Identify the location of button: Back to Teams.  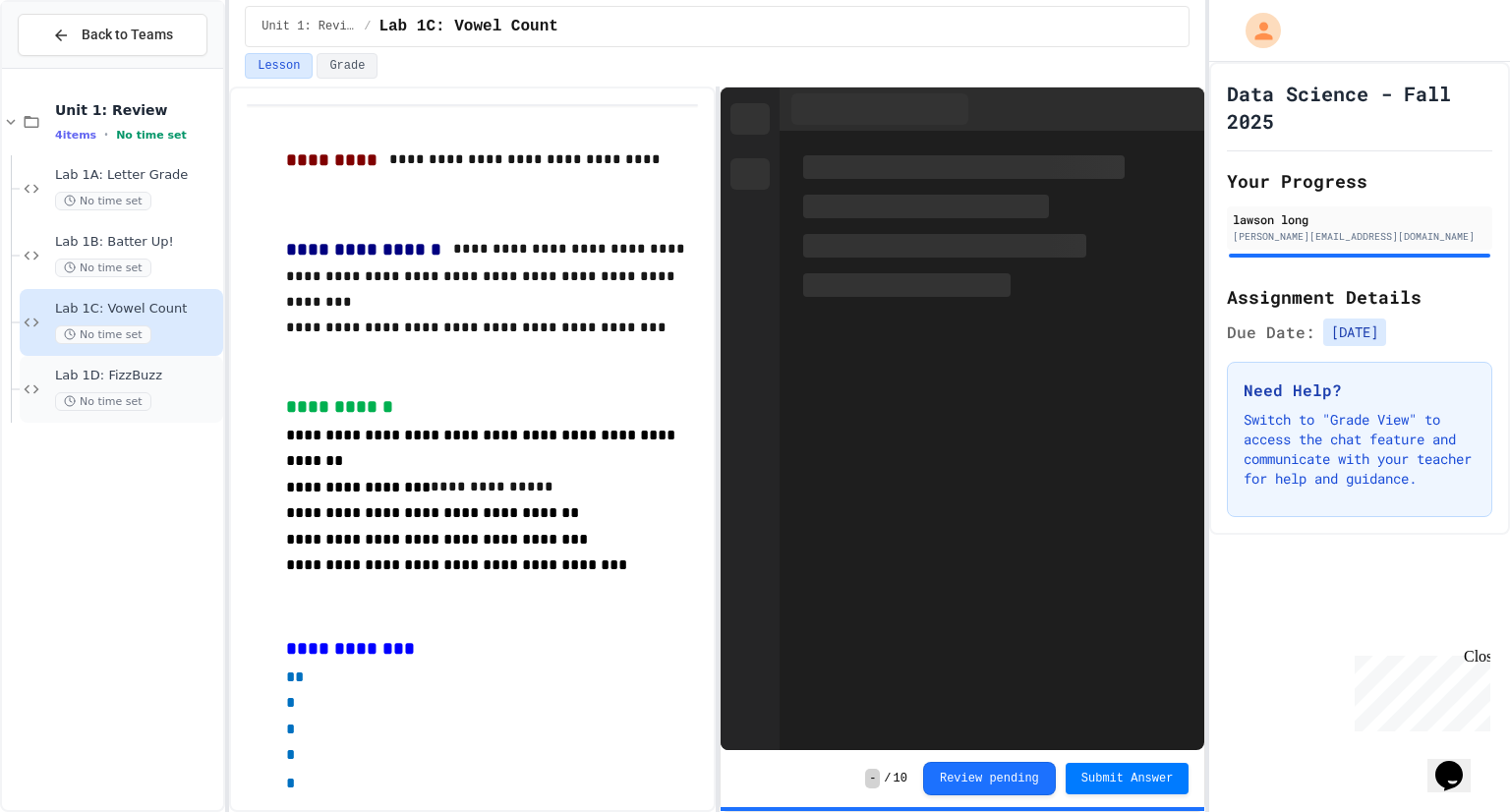
(113, 35).